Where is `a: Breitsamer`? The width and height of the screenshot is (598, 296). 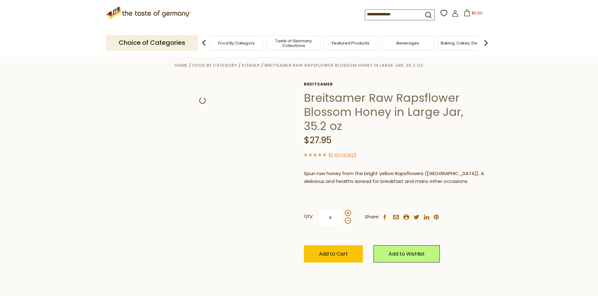 a: Breitsamer is located at coordinates (395, 84).